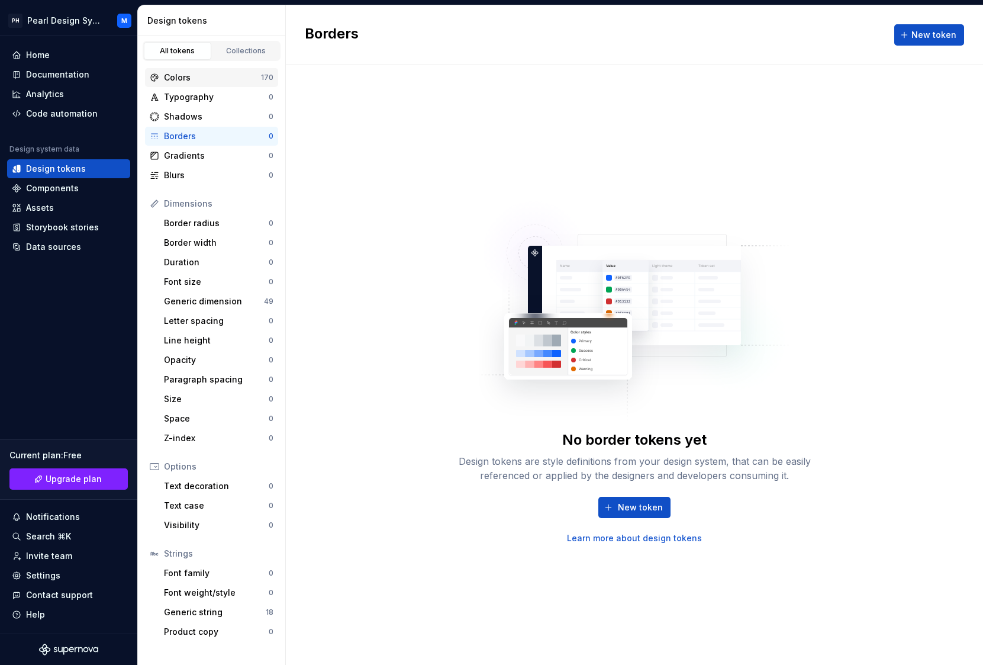  Describe the element at coordinates (69, 114) in the screenshot. I see `a: Code automation` at that location.